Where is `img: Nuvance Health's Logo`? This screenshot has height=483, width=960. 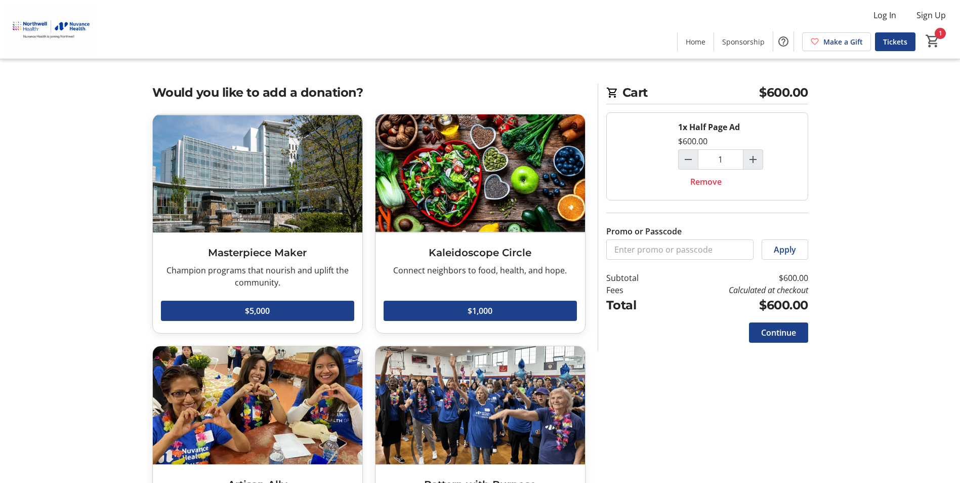 img: Nuvance Health's Logo is located at coordinates (51, 29).